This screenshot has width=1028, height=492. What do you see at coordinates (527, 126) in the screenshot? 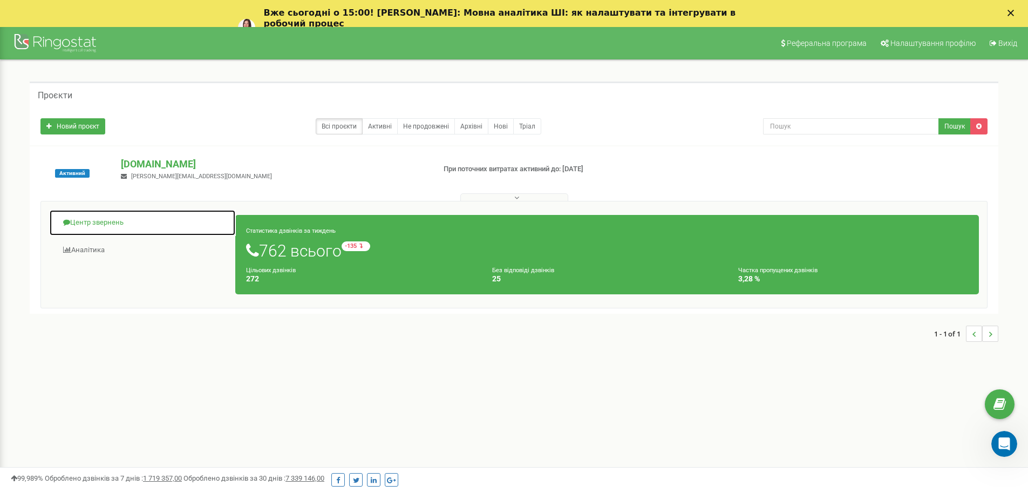
I see `a: Тріал` at bounding box center [527, 126].